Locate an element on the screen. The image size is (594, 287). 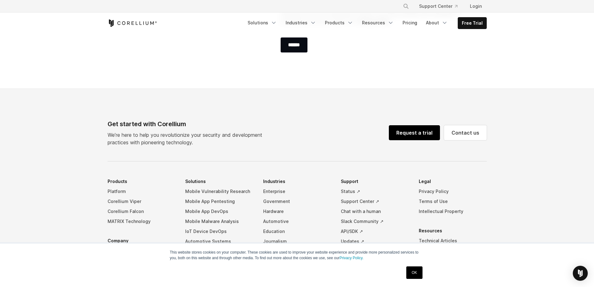
a: API/SDK ↗ is located at coordinates (375, 231).